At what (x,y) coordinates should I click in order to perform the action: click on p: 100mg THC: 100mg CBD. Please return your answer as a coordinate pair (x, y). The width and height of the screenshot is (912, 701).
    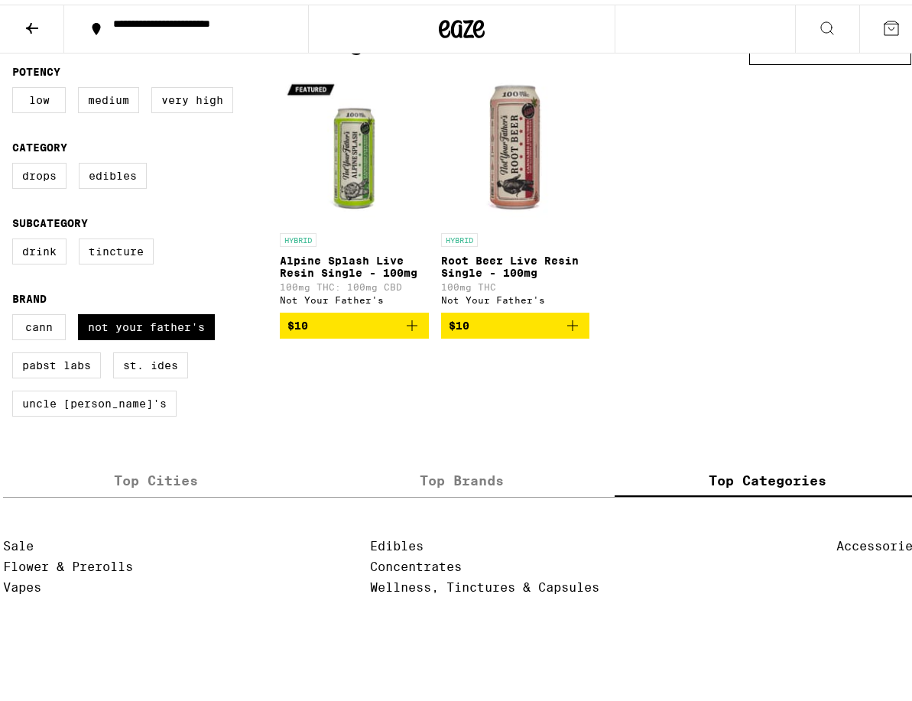
    Looking at the image, I should click on (354, 282).